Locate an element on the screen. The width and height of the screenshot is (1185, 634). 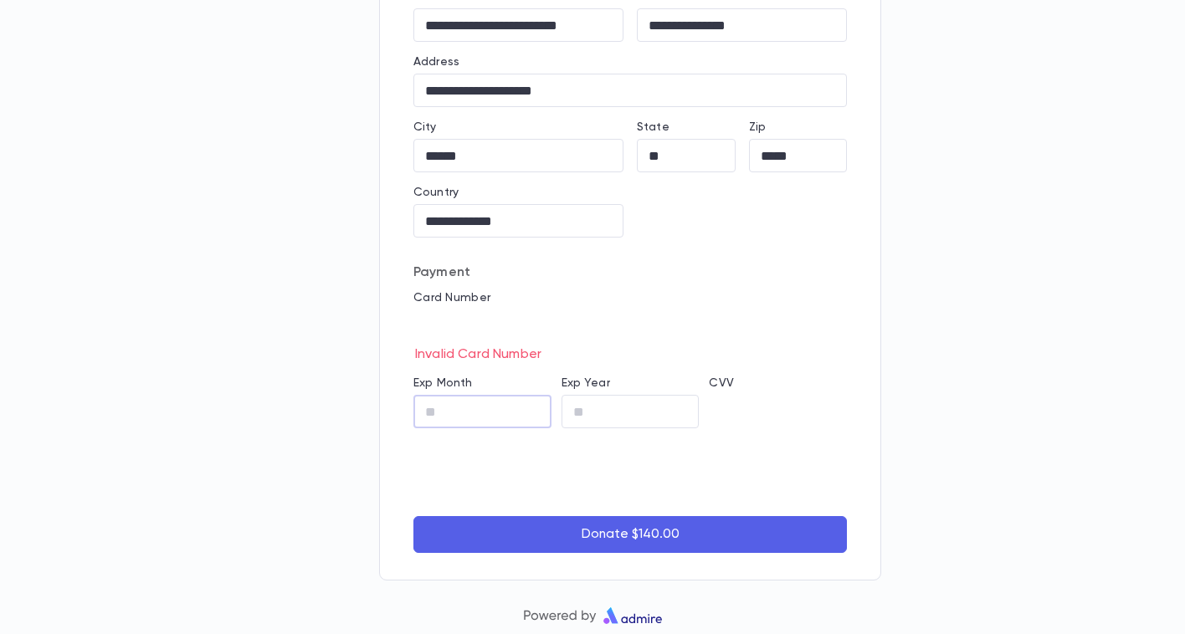
label: City is located at coordinates (425, 127).